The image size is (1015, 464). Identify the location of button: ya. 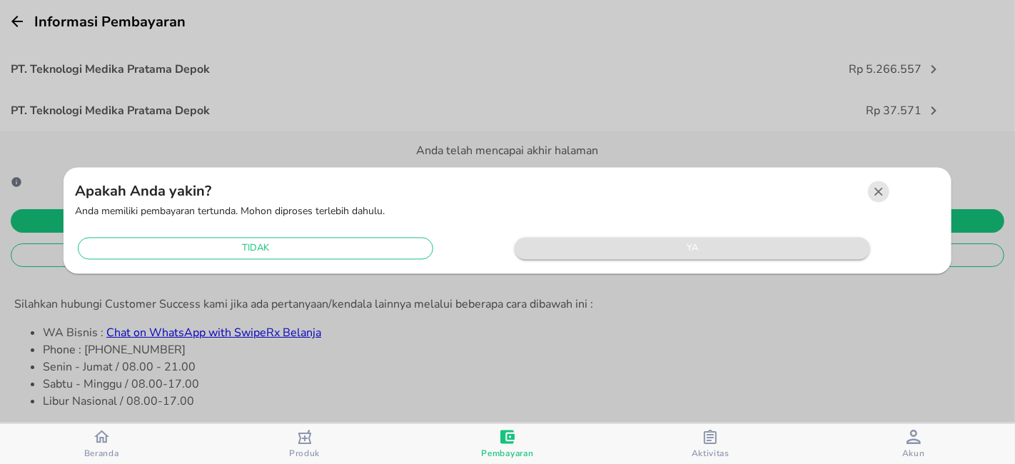
(692, 248).